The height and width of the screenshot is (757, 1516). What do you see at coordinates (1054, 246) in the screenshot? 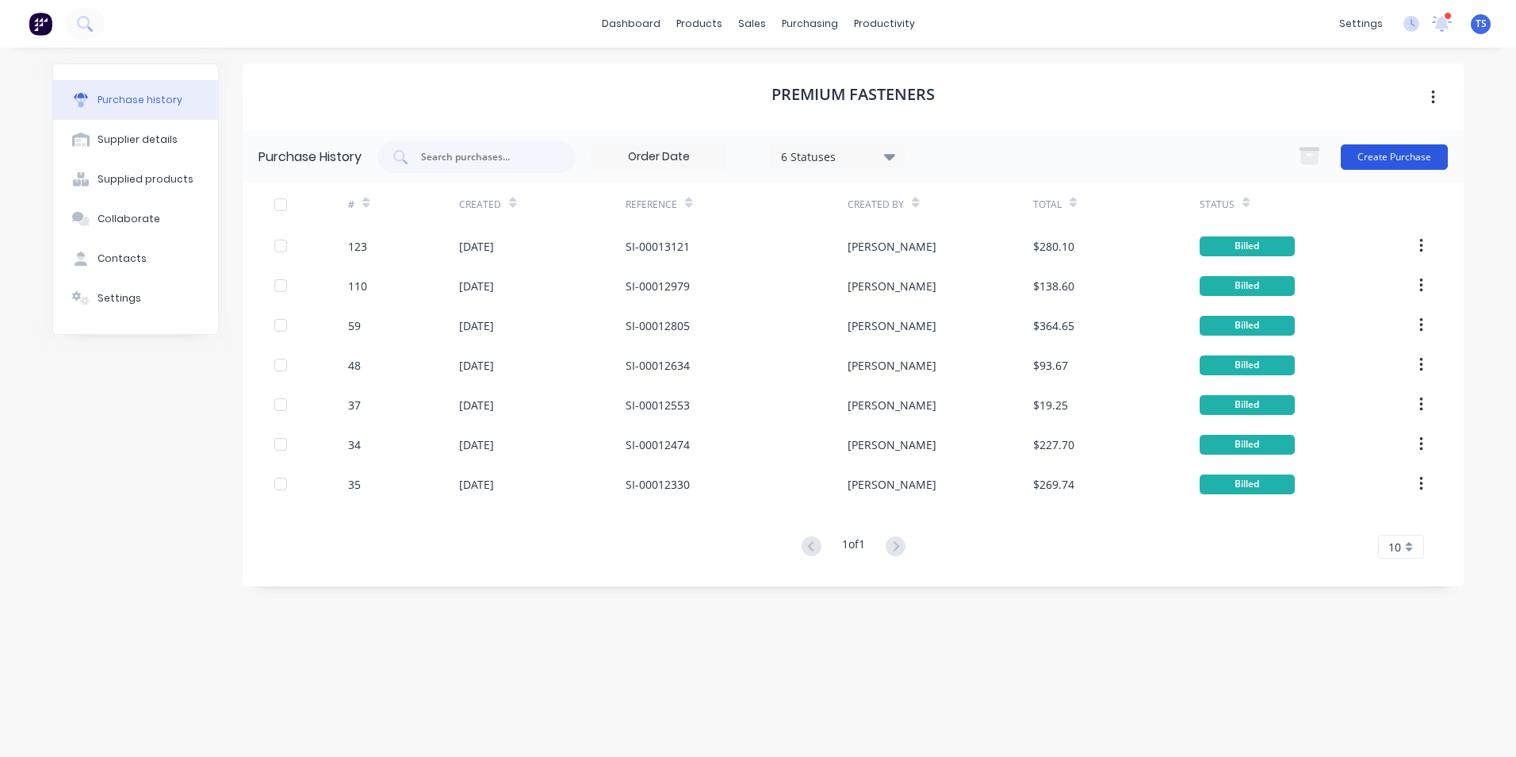
I see `div: $280.10` at bounding box center [1054, 246].